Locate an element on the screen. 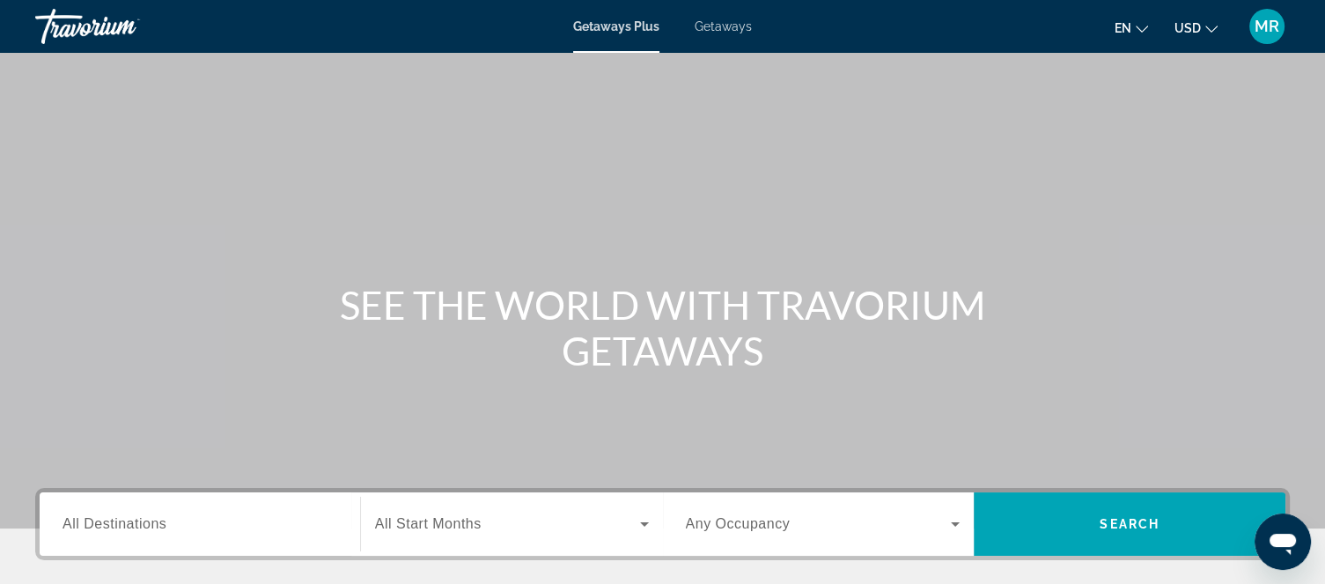 The height and width of the screenshot is (584, 1325). span: Getaways is located at coordinates (723, 26).